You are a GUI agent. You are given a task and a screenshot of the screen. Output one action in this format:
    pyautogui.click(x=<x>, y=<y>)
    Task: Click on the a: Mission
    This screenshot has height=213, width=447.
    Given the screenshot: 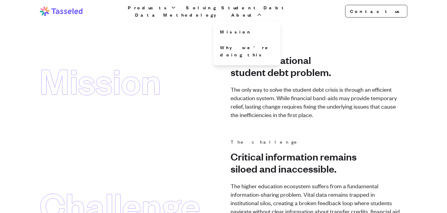 What is the action you would take?
    pyautogui.click(x=247, y=32)
    